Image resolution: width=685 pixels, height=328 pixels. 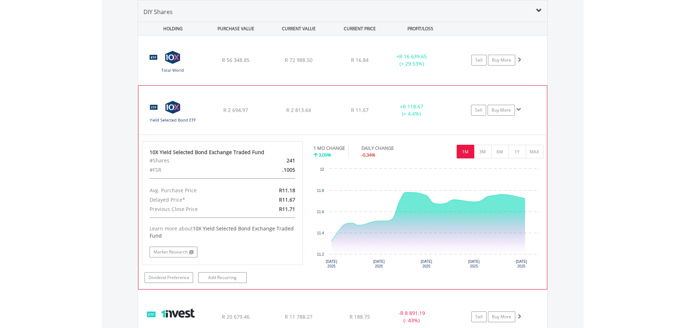 I want to click on div: PURCHASE VALUE, so click(x=236, y=28).